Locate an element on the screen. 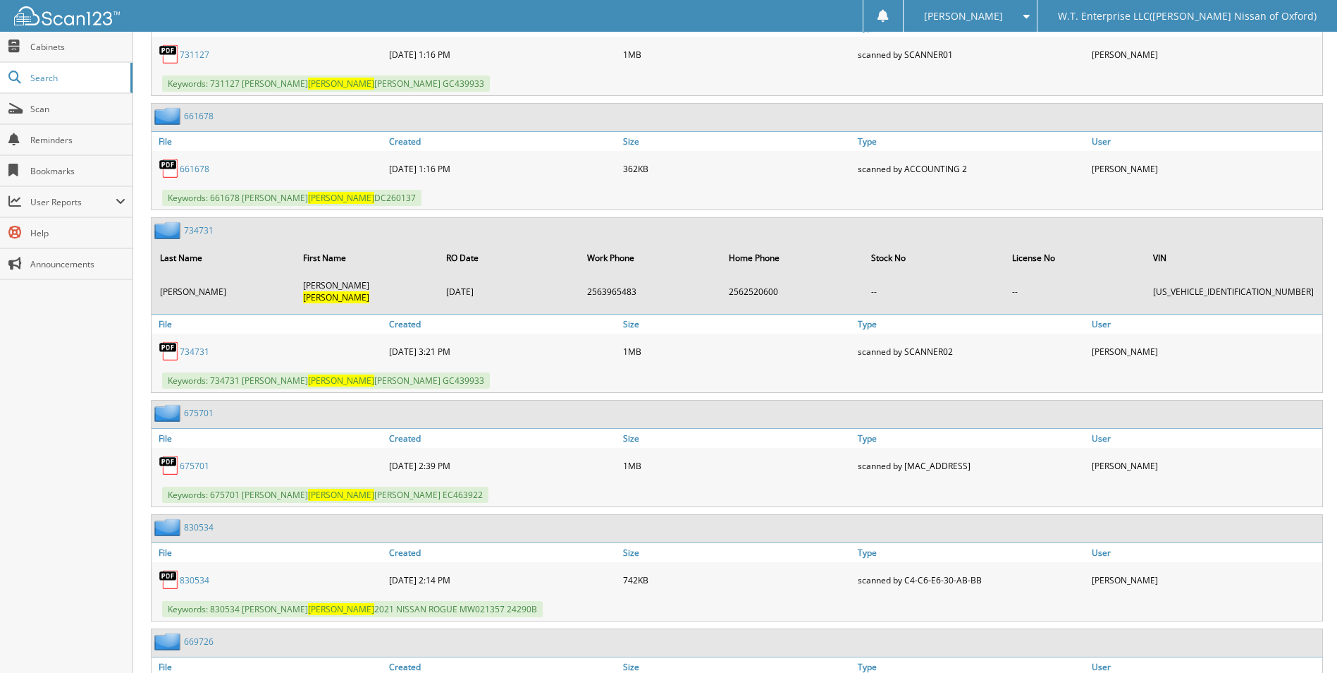  th: Last Name is located at coordinates (223, 257).